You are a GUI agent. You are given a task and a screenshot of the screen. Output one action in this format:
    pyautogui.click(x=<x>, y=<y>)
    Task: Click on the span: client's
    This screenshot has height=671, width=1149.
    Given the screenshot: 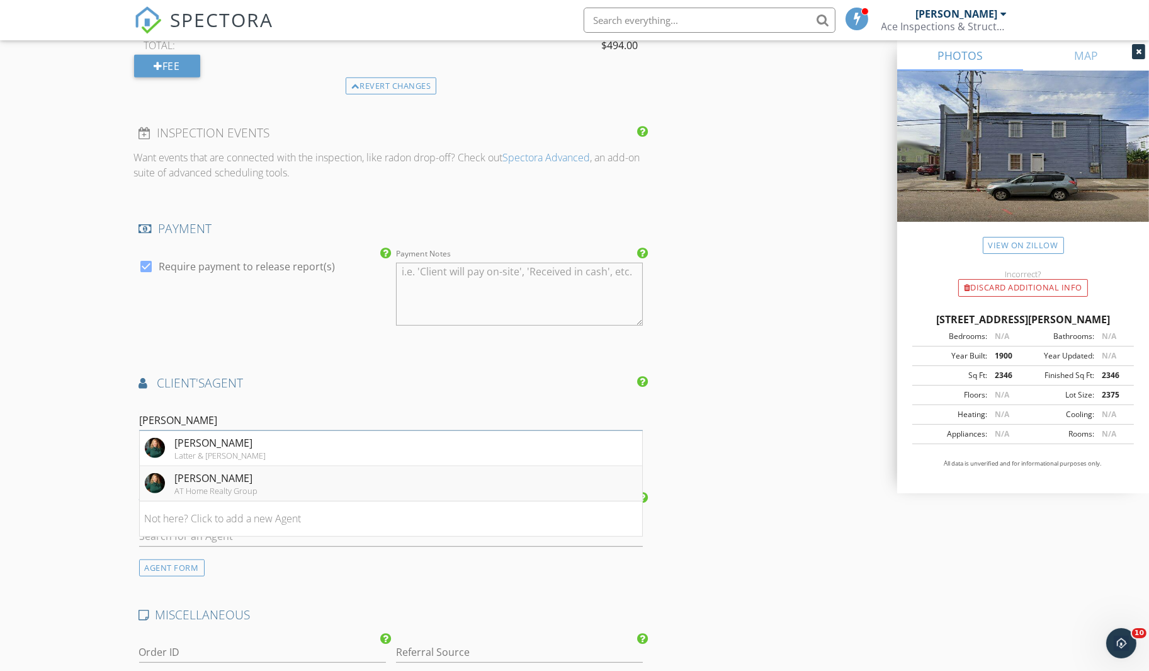 What is the action you would take?
    pyautogui.click(x=181, y=382)
    